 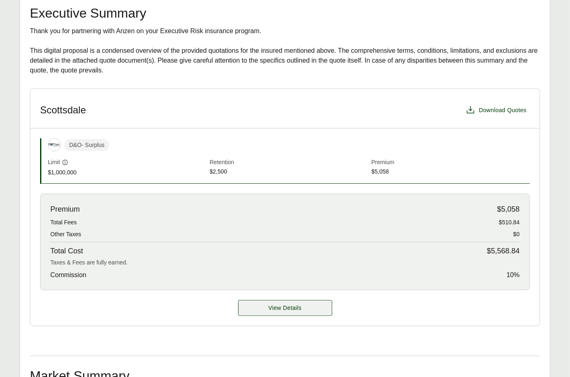 I want to click on div: Taxes & Fees are fully earned., so click(x=285, y=262).